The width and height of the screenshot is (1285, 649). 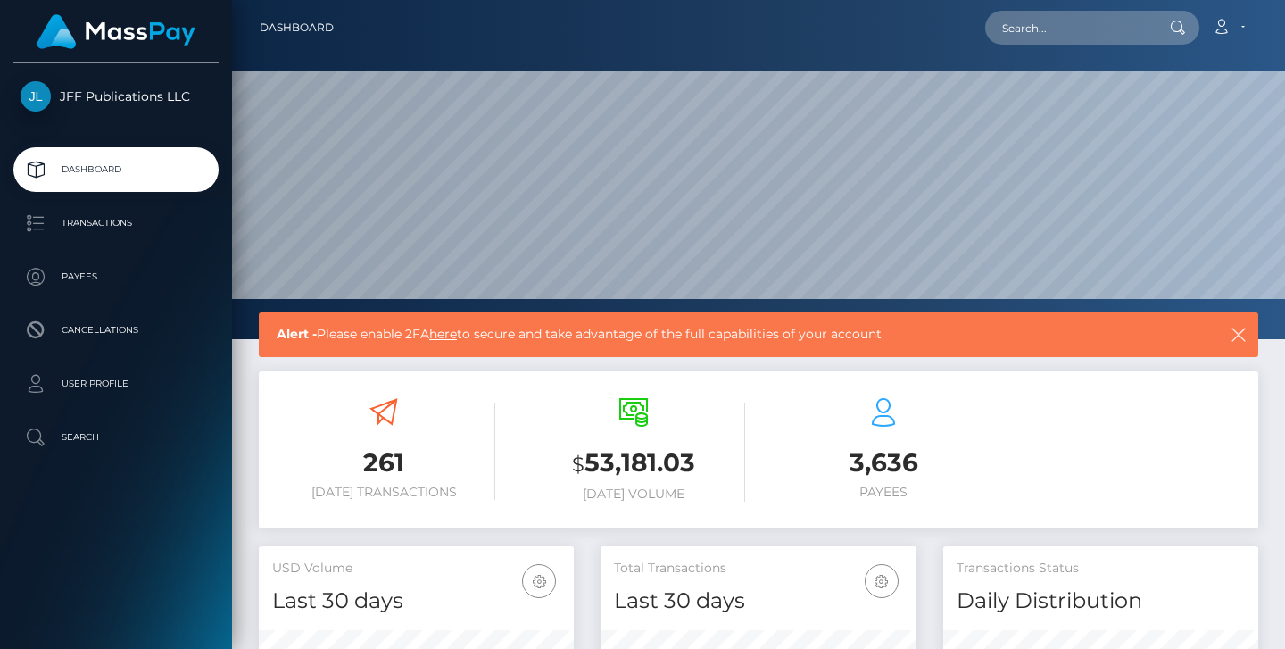 I want to click on p: Payees, so click(x=116, y=277).